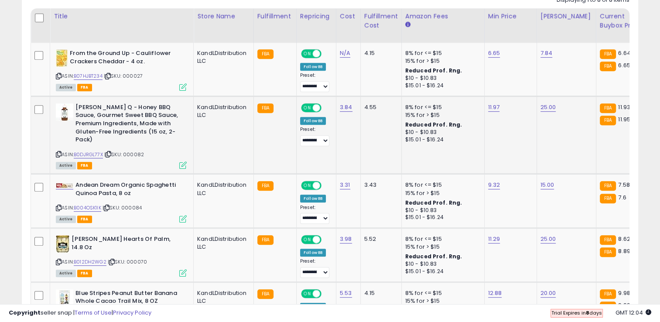 This screenshot has width=660, height=322. I want to click on div: Cost, so click(348, 16).